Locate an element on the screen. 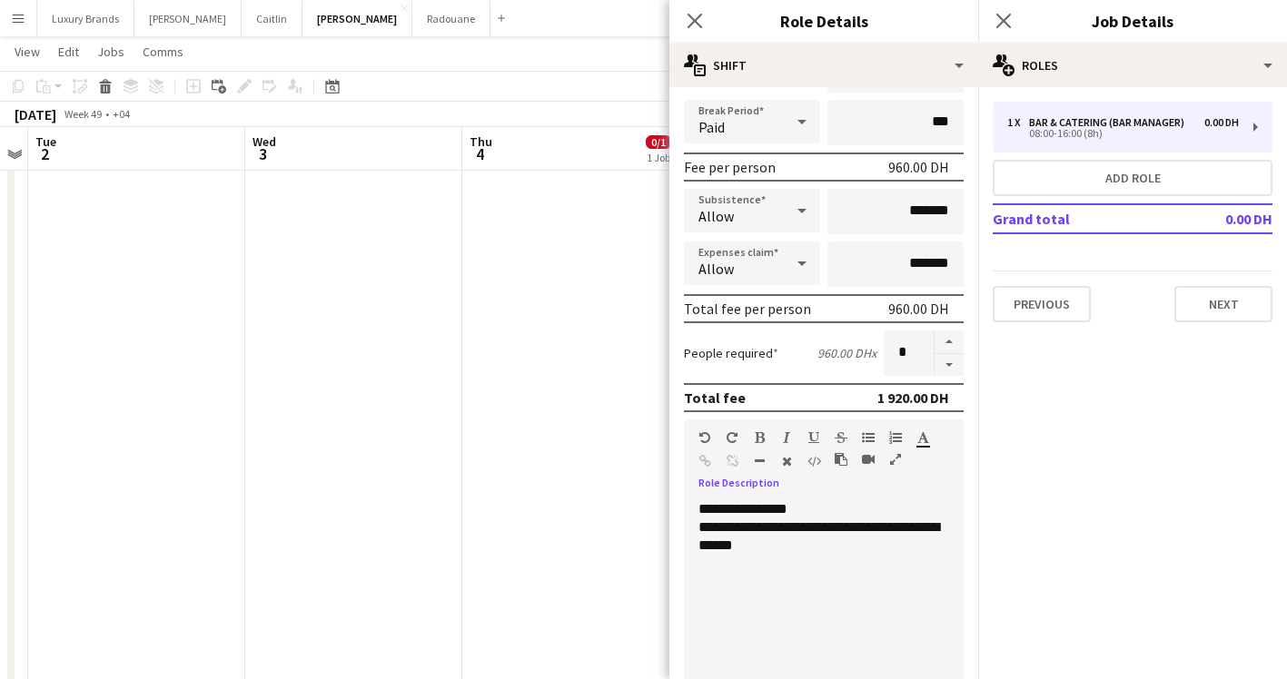  button: Increase is located at coordinates (949, 342).